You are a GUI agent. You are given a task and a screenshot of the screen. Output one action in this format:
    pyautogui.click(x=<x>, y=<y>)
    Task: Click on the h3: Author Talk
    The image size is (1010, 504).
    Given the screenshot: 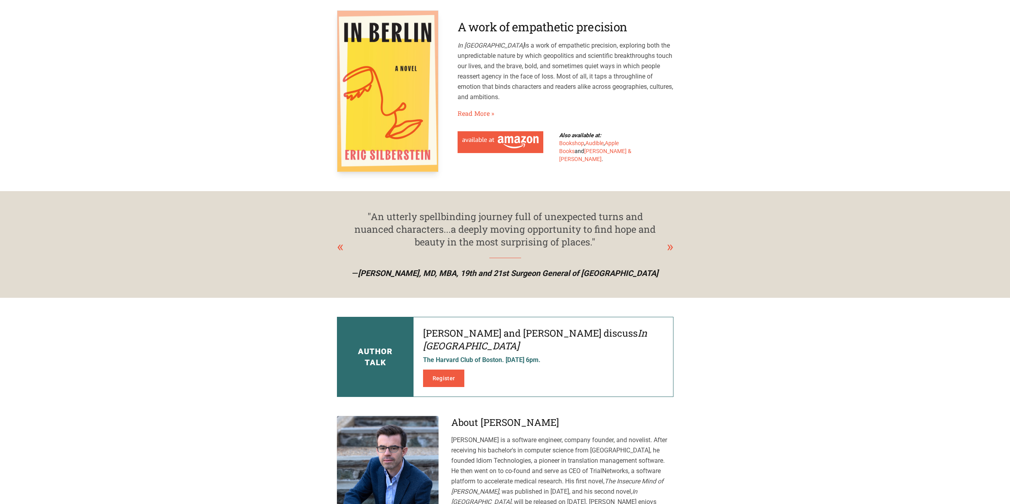 What is the action you would take?
    pyautogui.click(x=375, y=357)
    